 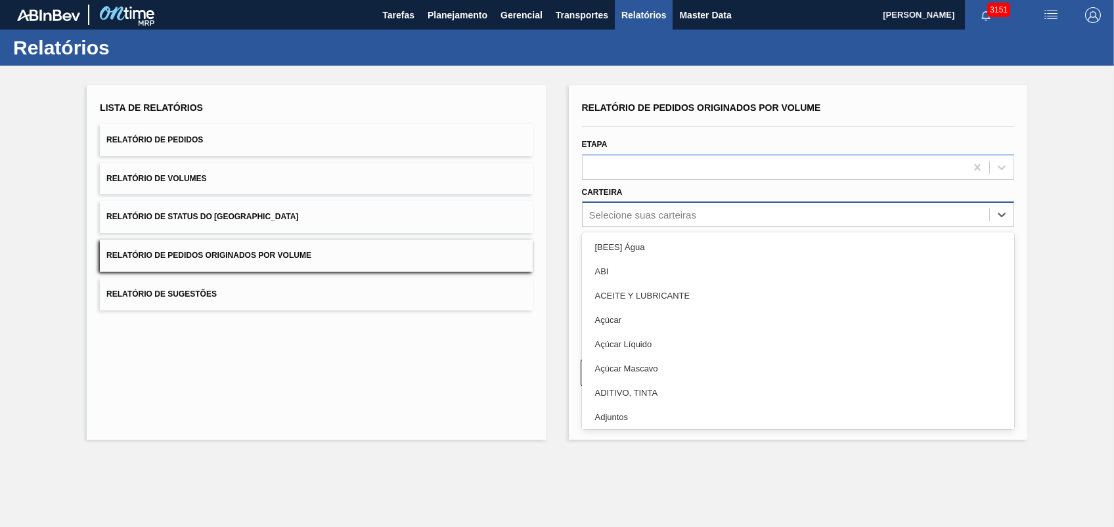 What do you see at coordinates (998, 10) in the screenshot?
I see `span: 3151` at bounding box center [998, 10].